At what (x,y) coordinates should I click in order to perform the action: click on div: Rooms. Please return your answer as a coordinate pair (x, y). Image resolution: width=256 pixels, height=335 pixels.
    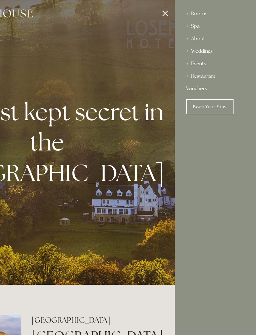
    Looking at the image, I should click on (216, 14).